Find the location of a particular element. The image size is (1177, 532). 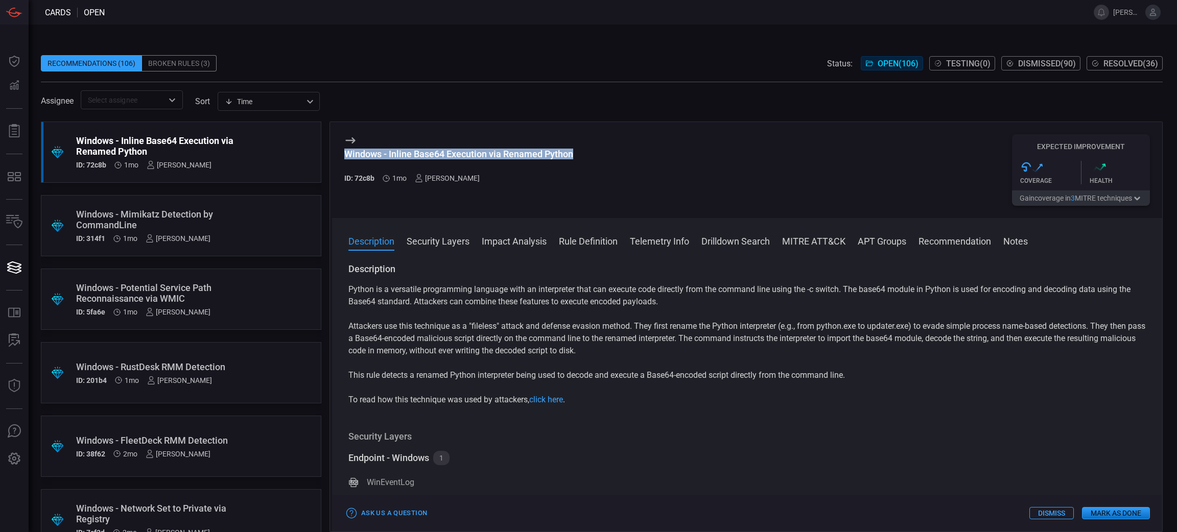

button: Dismiss is located at coordinates (1051, 513).